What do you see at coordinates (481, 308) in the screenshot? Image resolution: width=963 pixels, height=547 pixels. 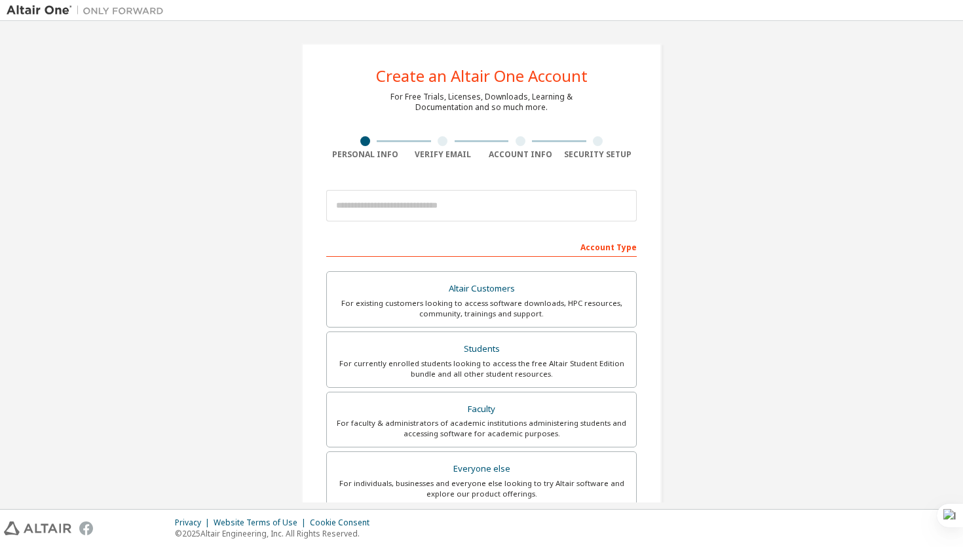 I see `div: For existing customers looking to access software downloads, HPC resources, community, trainings ...` at bounding box center [481, 308].